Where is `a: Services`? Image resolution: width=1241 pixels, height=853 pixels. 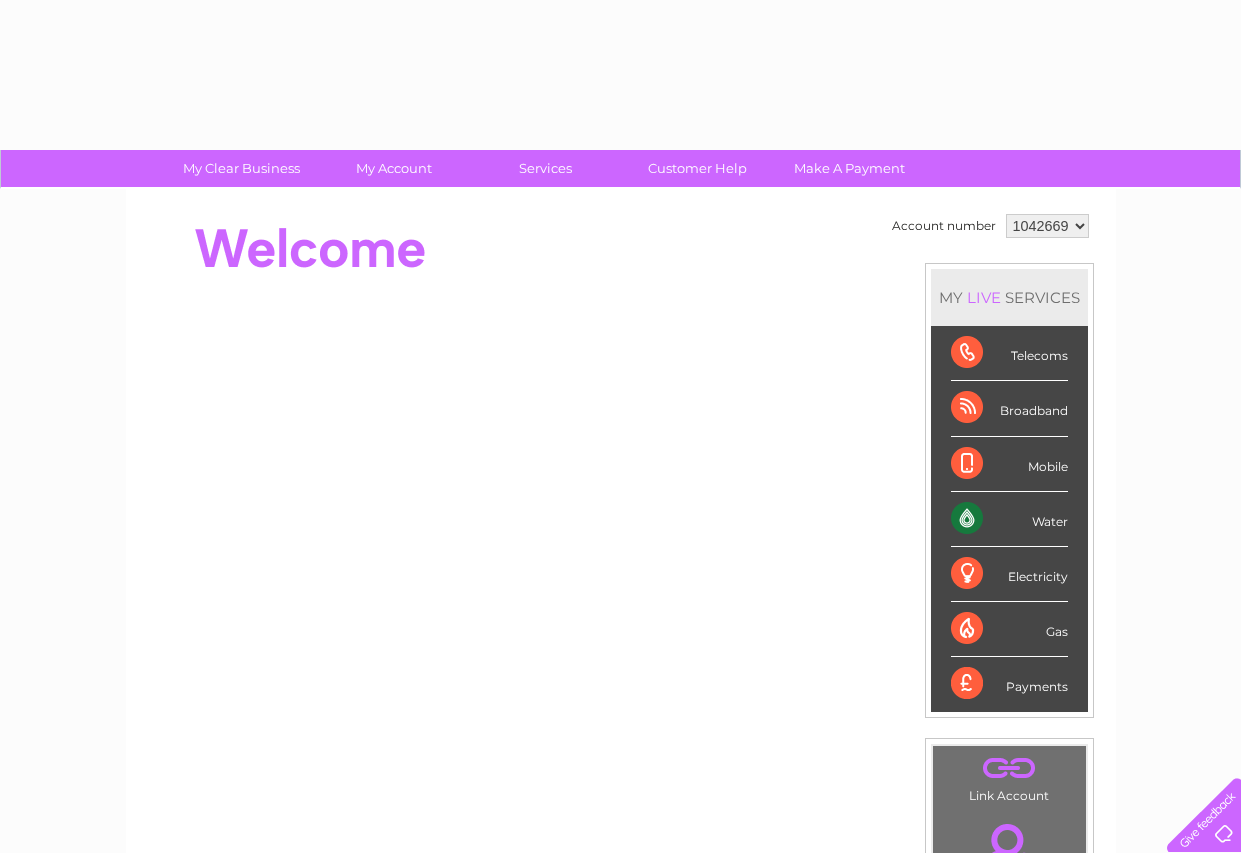 a: Services is located at coordinates (545, 168).